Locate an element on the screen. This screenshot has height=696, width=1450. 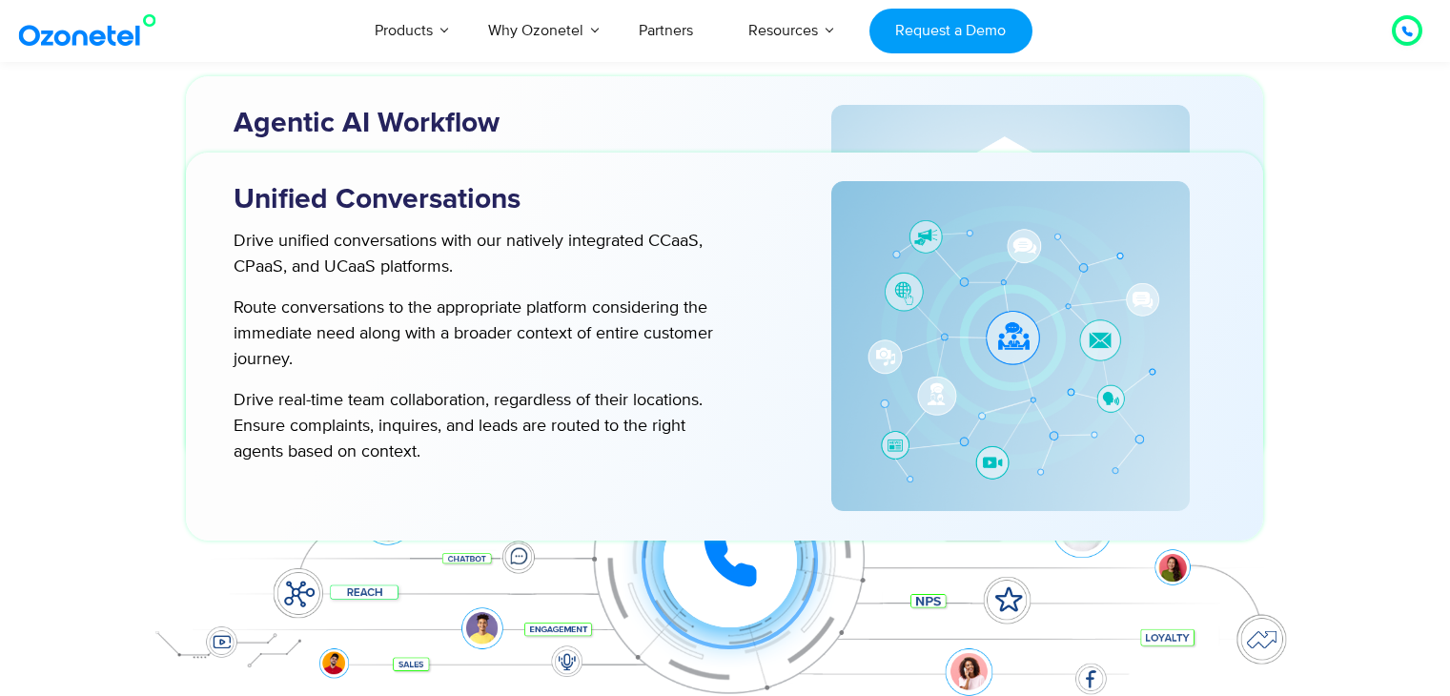
a: Request a Demo is located at coordinates (951, 31).